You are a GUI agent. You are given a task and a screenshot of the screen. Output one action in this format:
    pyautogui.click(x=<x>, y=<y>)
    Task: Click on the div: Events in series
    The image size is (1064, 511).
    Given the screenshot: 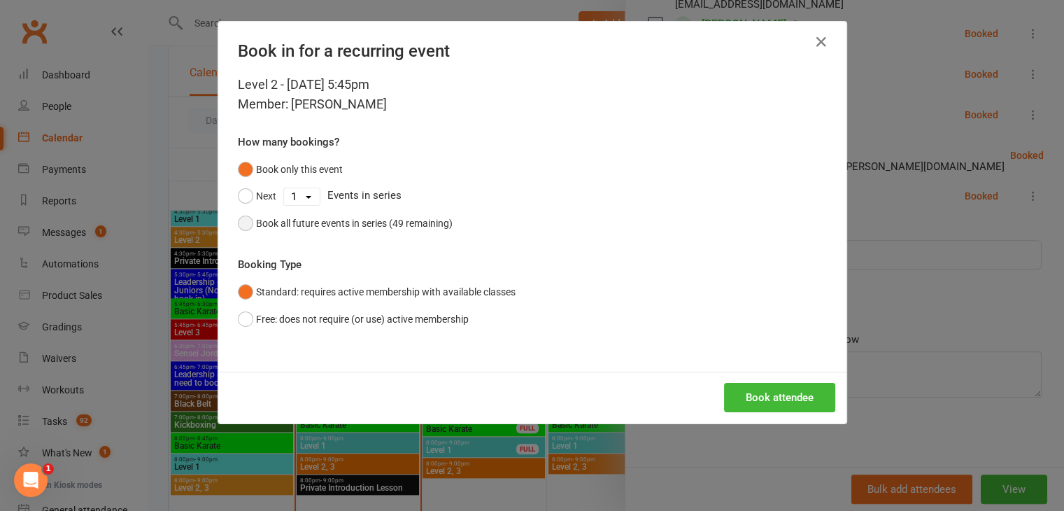 What is the action you would take?
    pyautogui.click(x=532, y=196)
    